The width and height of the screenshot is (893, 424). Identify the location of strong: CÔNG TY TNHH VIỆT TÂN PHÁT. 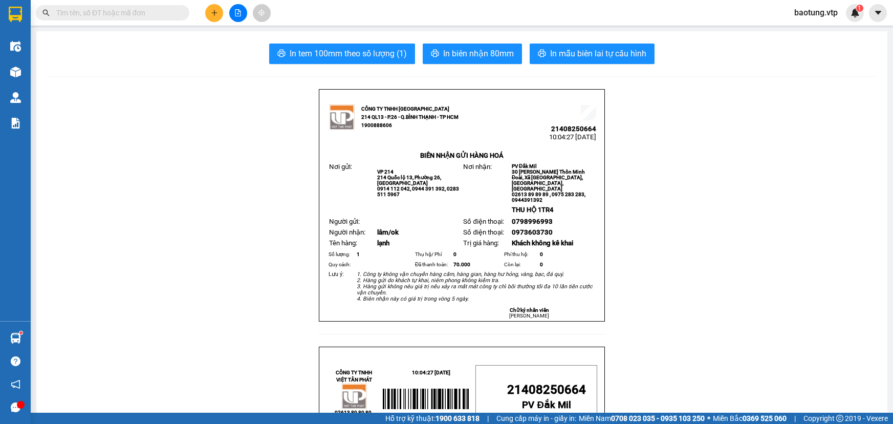
(353, 375).